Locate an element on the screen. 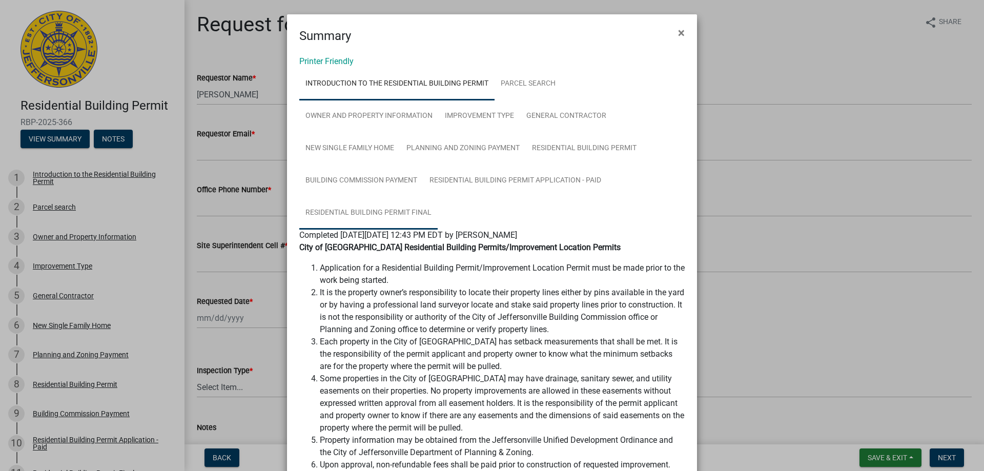 This screenshot has height=471, width=984. a: Owner and Property Information is located at coordinates (369, 116).